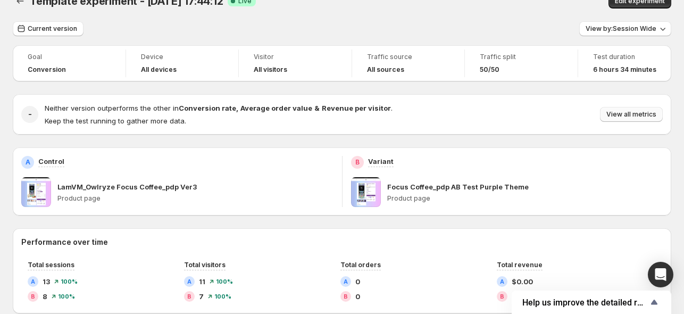 The image size is (684, 314). What do you see at coordinates (381, 161) in the screenshot?
I see `p: Variant` at bounding box center [381, 161].